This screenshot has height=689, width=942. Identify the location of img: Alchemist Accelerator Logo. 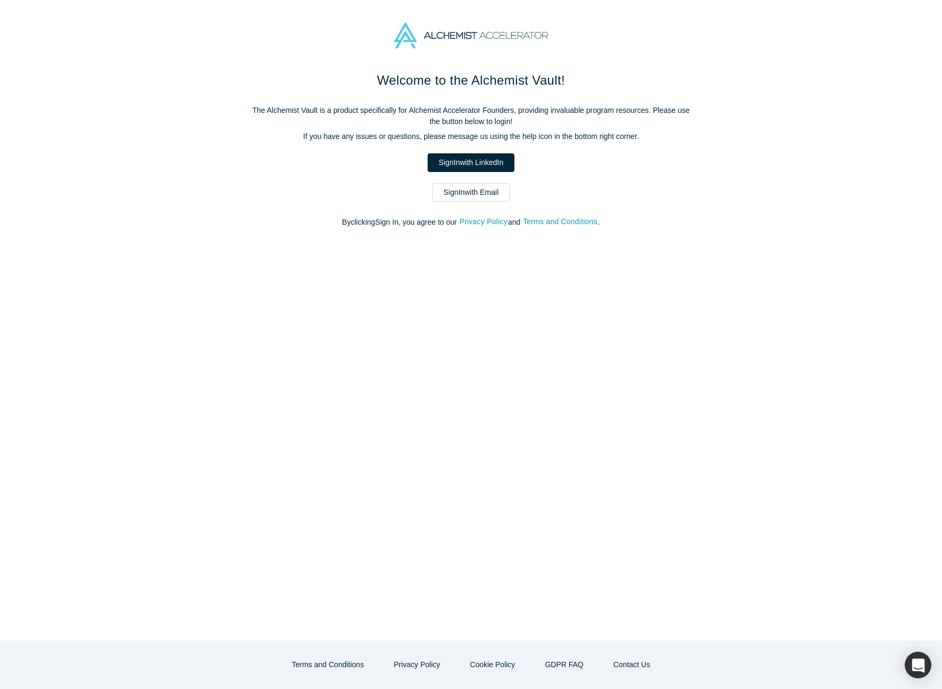
(471, 35).